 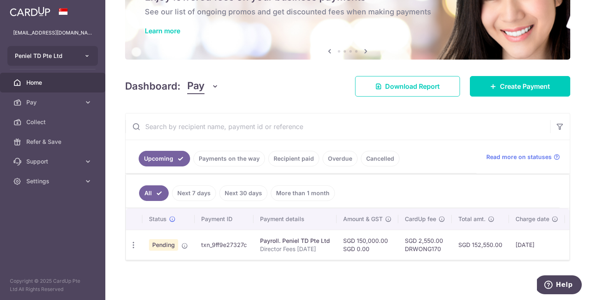 I want to click on button: Peniel TD Pte Ltd, so click(x=53, y=56).